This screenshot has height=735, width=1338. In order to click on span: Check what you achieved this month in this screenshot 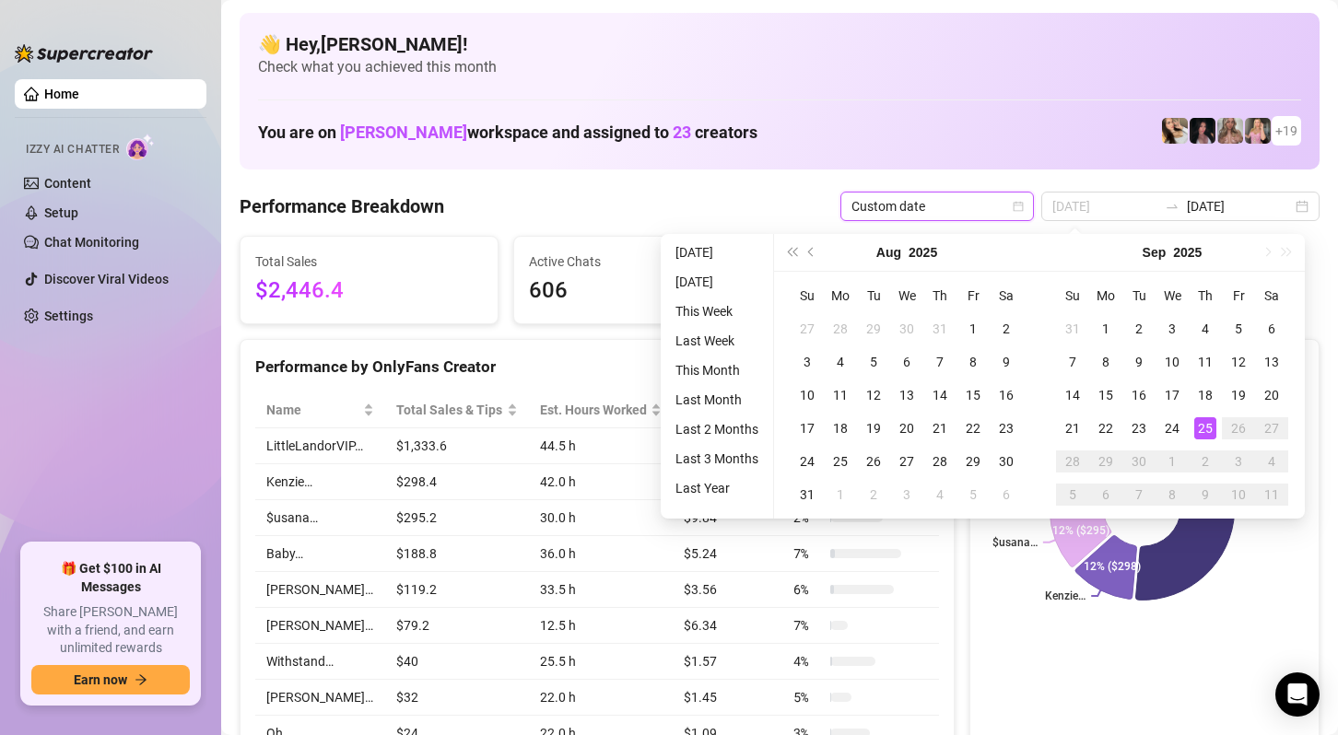, I will do `click(780, 67)`.